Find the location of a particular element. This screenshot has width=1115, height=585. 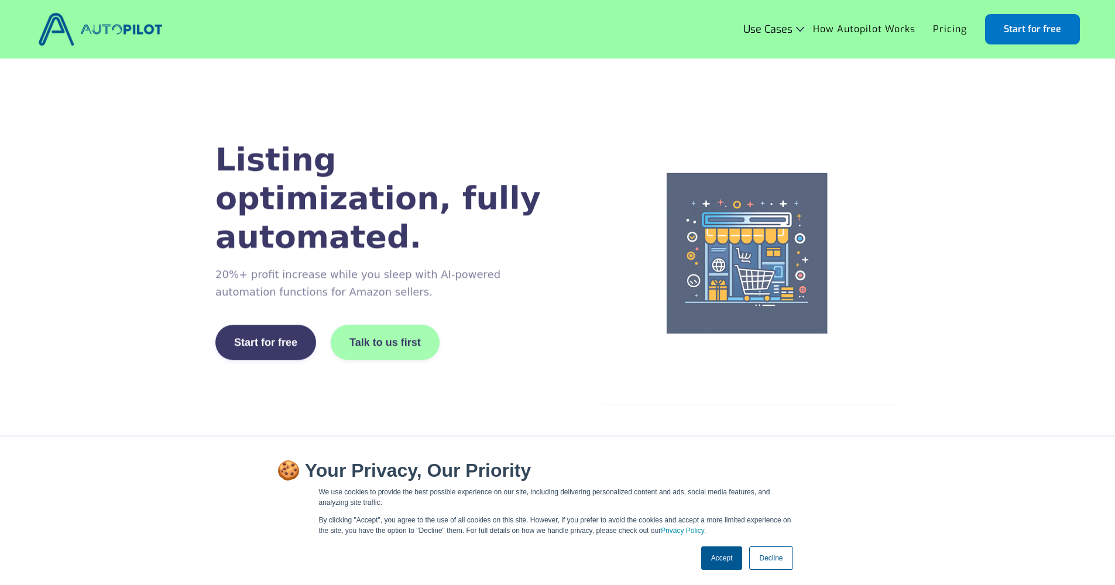

a: Accept is located at coordinates (722, 558).